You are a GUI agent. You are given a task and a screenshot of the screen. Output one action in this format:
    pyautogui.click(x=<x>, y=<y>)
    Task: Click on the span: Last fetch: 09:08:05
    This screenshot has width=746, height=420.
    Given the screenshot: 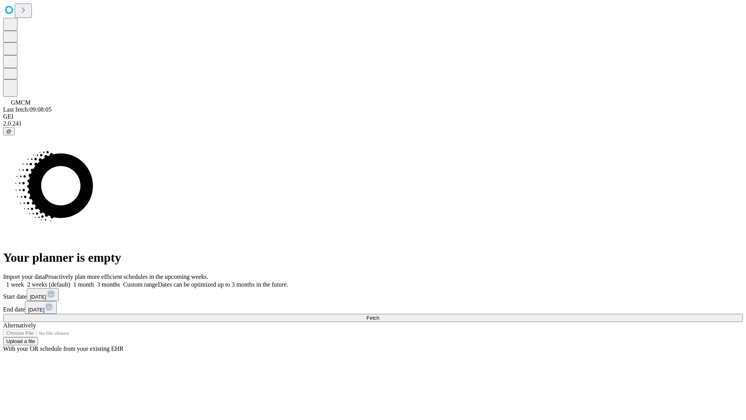 What is the action you would take?
    pyautogui.click(x=27, y=109)
    